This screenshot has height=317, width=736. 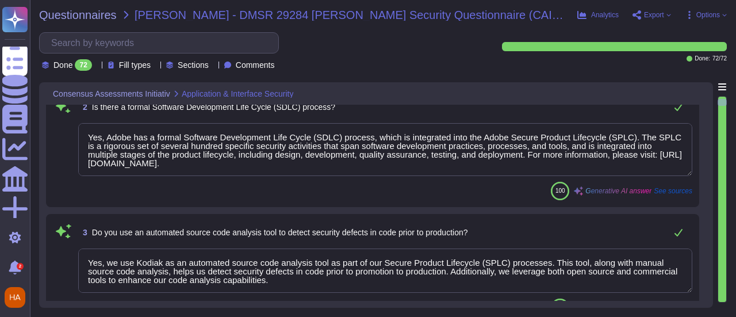 What do you see at coordinates (78, 15) in the screenshot?
I see `span: Questionnaires` at bounding box center [78, 15].